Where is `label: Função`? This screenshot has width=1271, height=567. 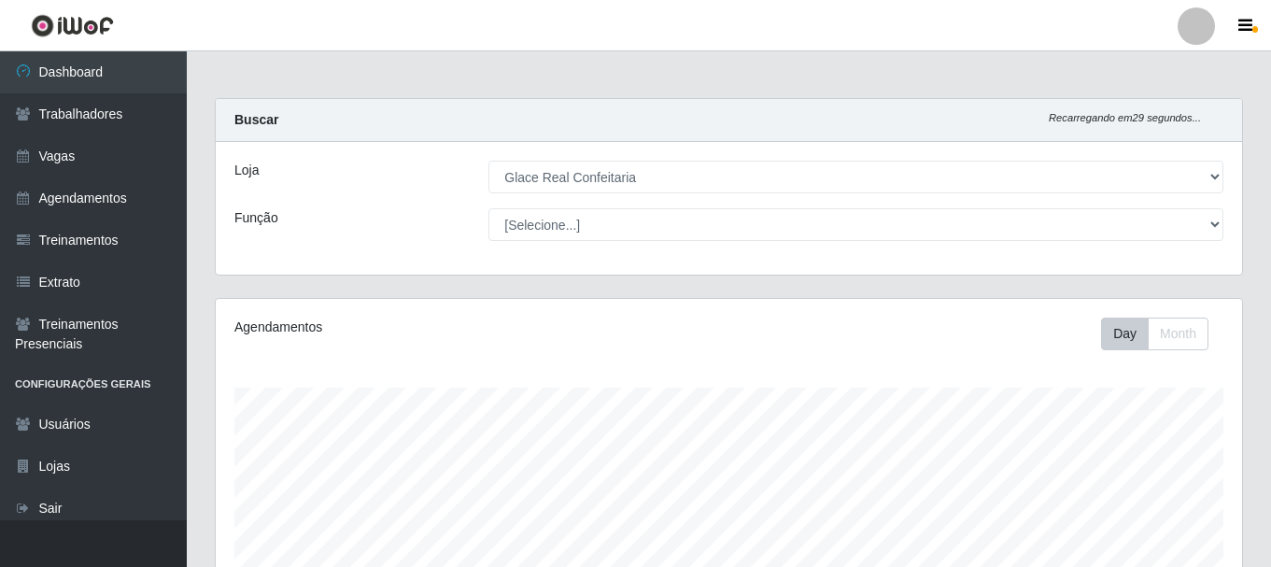 label: Função is located at coordinates (256, 218).